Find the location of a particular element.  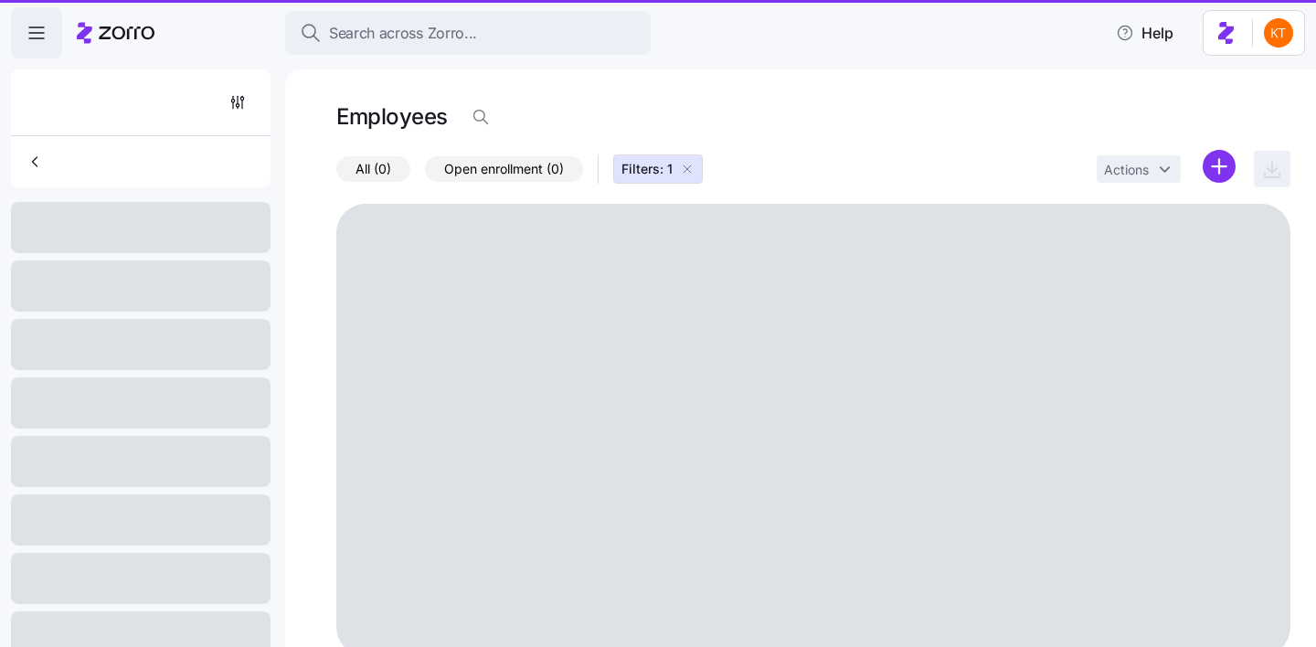

span: Open enrollment (0) is located at coordinates (504, 169).